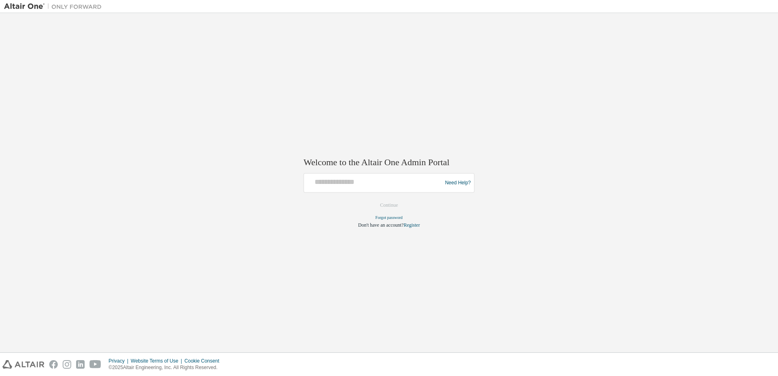  What do you see at coordinates (23, 364) in the screenshot?
I see `img: altair_logo.svg` at bounding box center [23, 364].